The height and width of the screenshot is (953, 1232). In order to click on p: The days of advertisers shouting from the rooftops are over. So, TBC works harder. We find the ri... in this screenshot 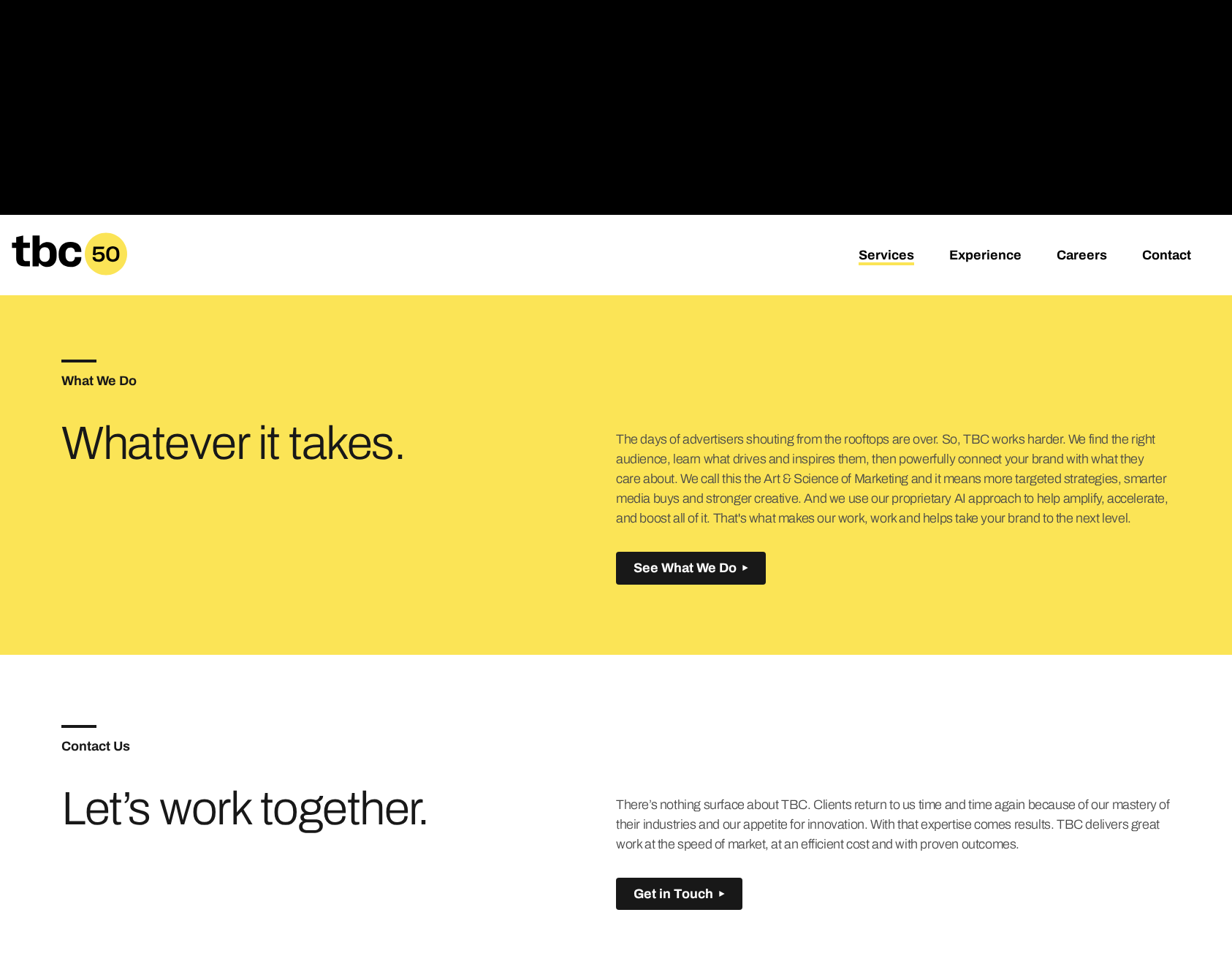, I will do `click(893, 479)`.